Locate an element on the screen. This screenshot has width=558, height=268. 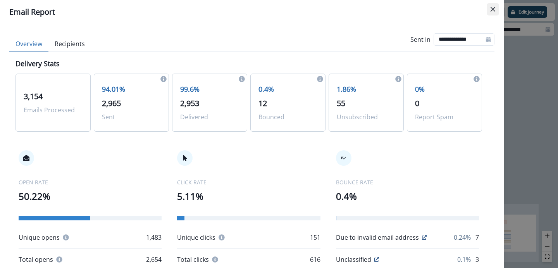
p: 1.86% is located at coordinates (366, 89).